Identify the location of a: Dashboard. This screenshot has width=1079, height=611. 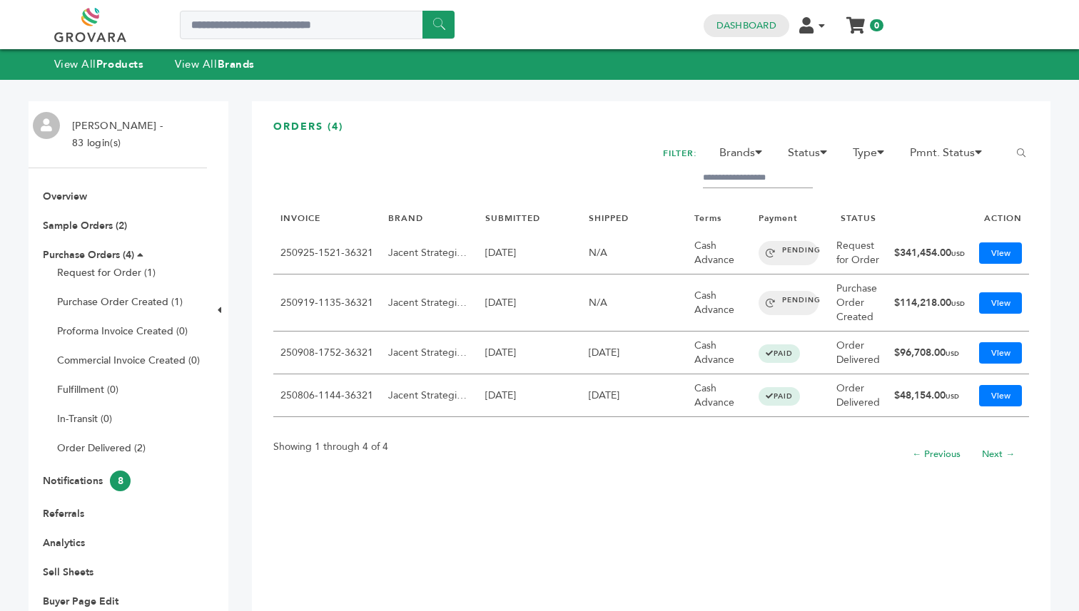
(746, 26).